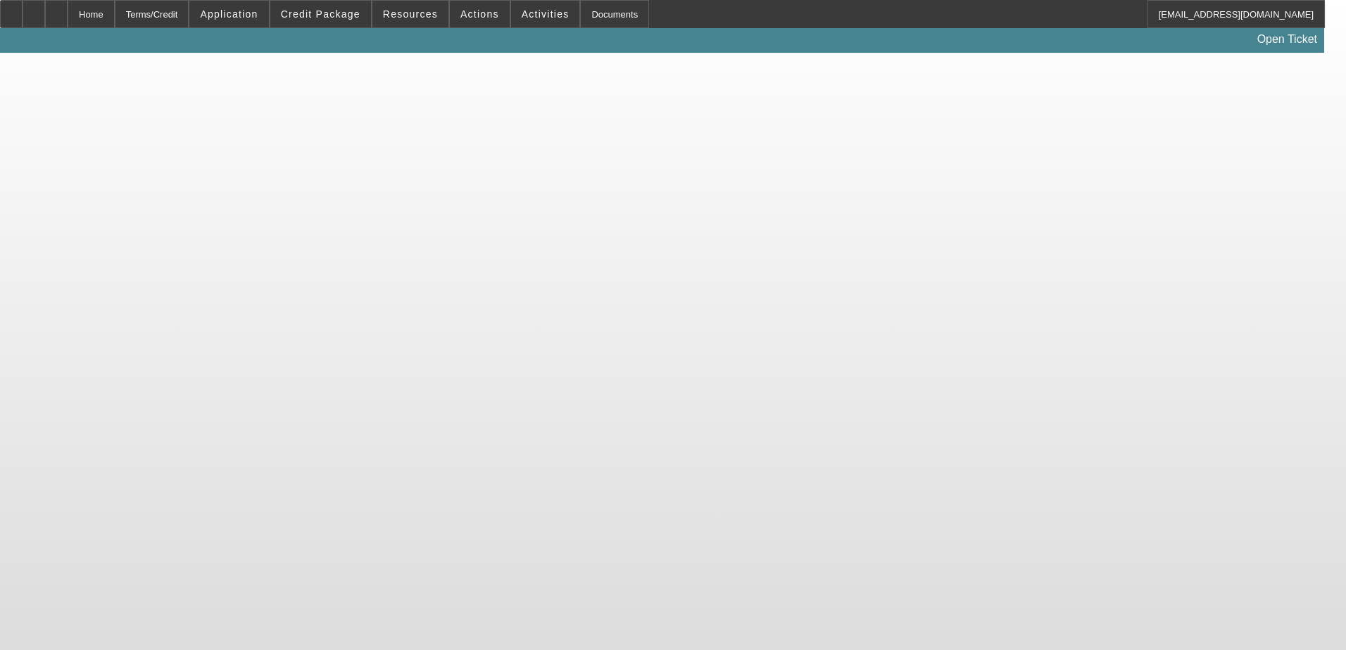  Describe the element at coordinates (320, 14) in the screenshot. I see `span: Credit Package` at that location.